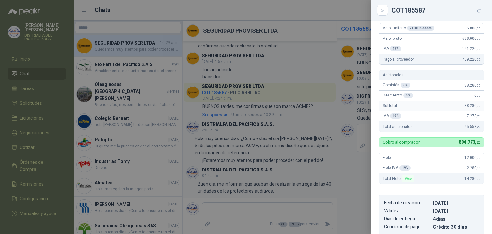 Image resolution: width=492 pixels, height=234 pixels. Describe the element at coordinates (401, 142) in the screenshot. I see `p: Cobro al comprador` at that location.